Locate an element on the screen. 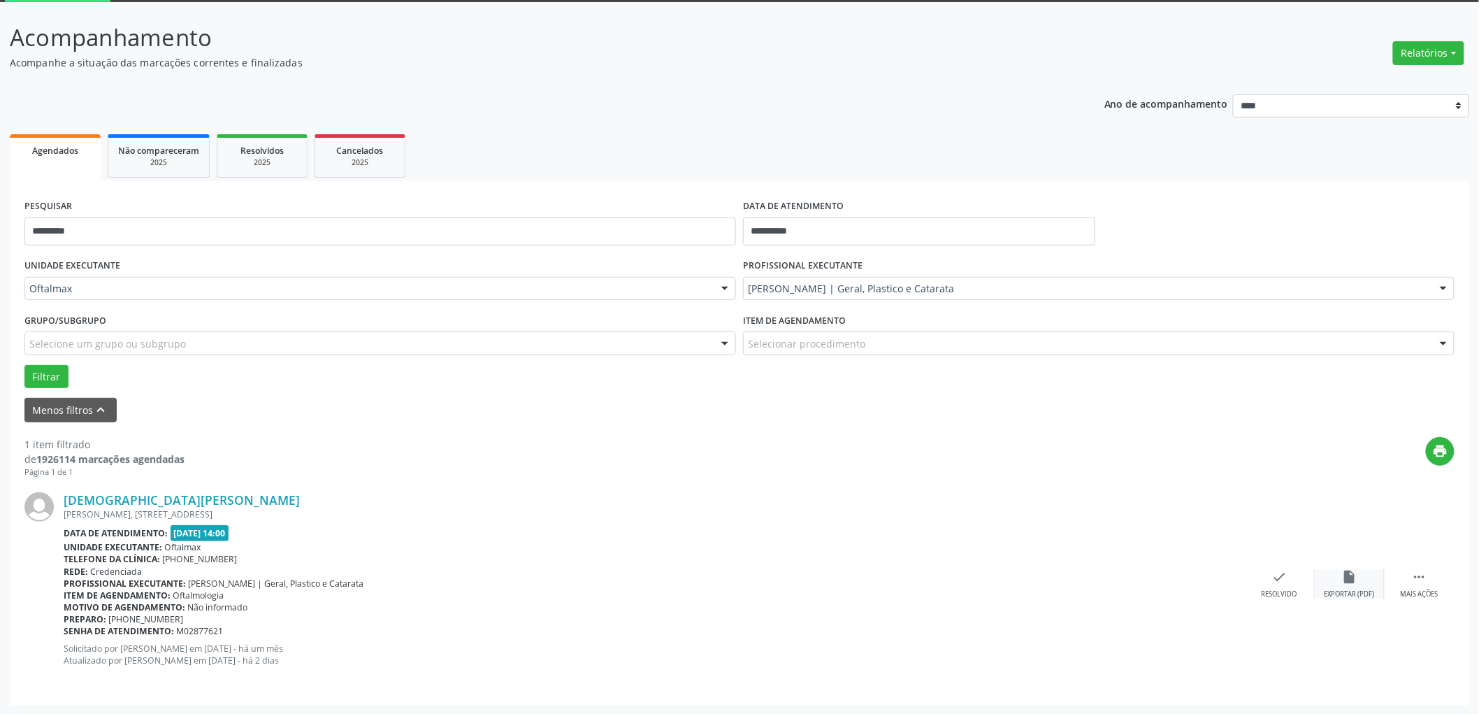  strong: 1926114 marcações agendadas is located at coordinates (110, 459).